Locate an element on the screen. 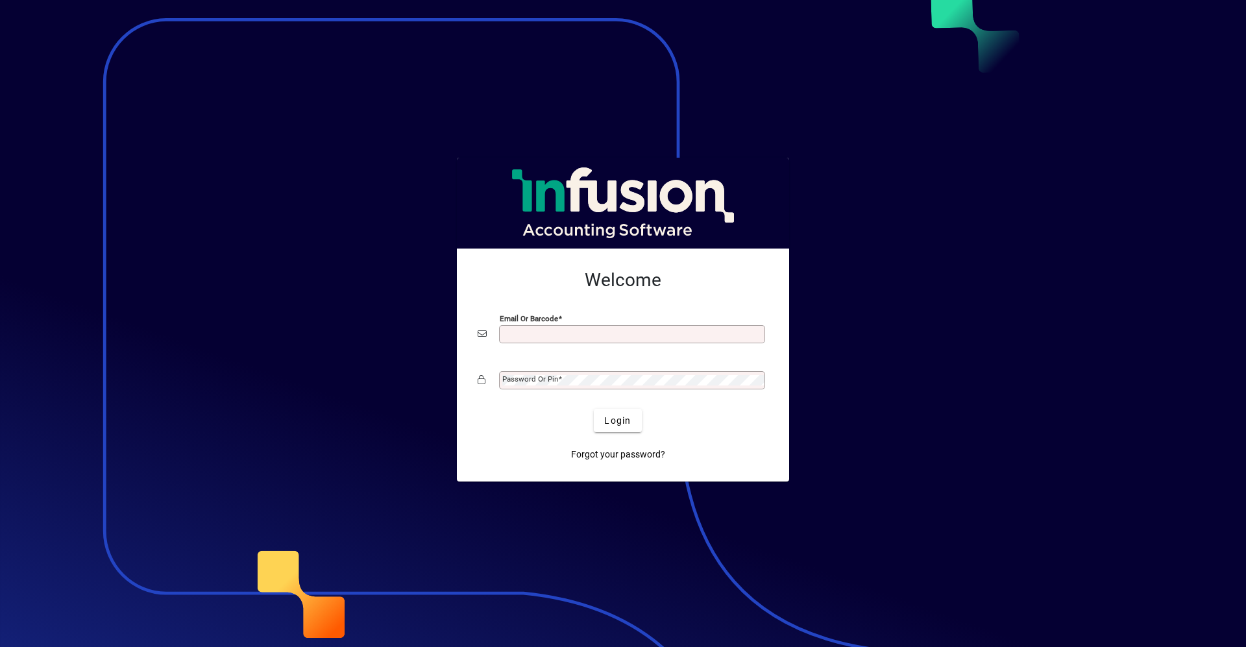 This screenshot has width=1246, height=647. button: Login is located at coordinates (617, 421).